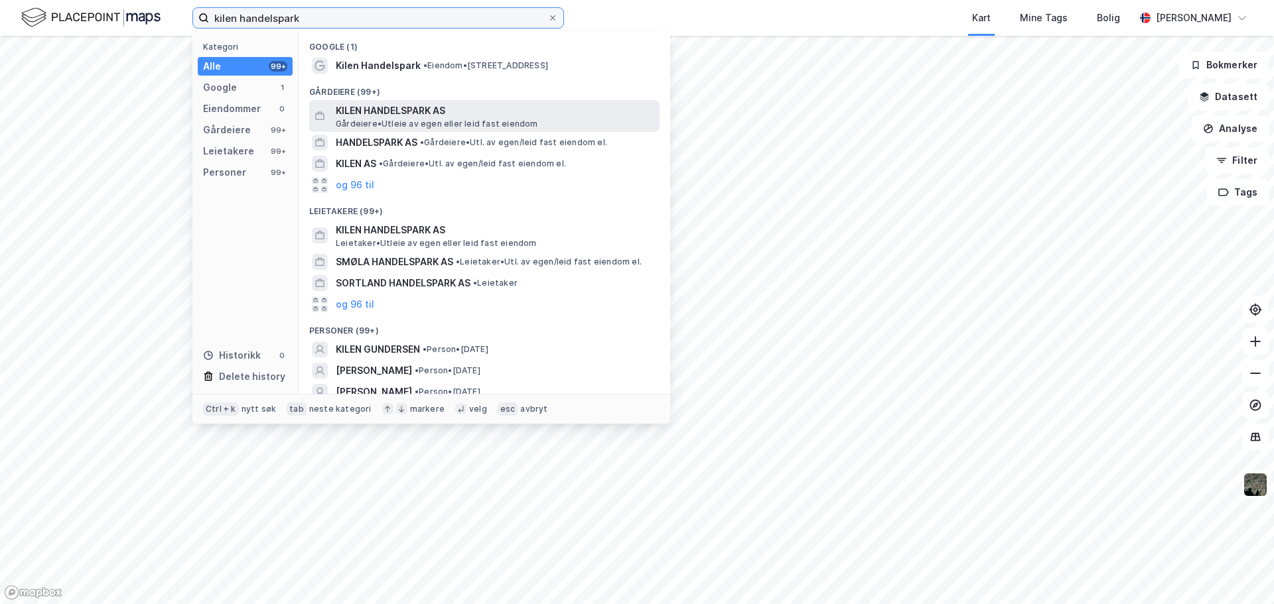 This screenshot has height=604, width=1274. I want to click on div: Kategori, so click(247, 46).